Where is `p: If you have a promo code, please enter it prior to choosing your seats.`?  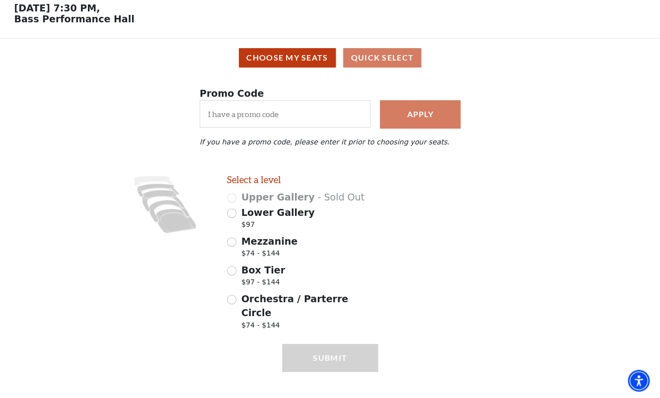
p: If you have a promo code, please enter it prior to choosing your seats. is located at coordinates (330, 142).